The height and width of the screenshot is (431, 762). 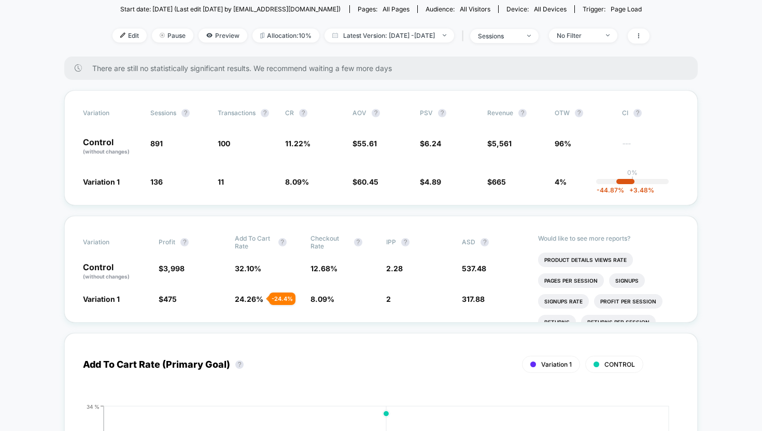 I want to click on span: 4.89, so click(x=433, y=181).